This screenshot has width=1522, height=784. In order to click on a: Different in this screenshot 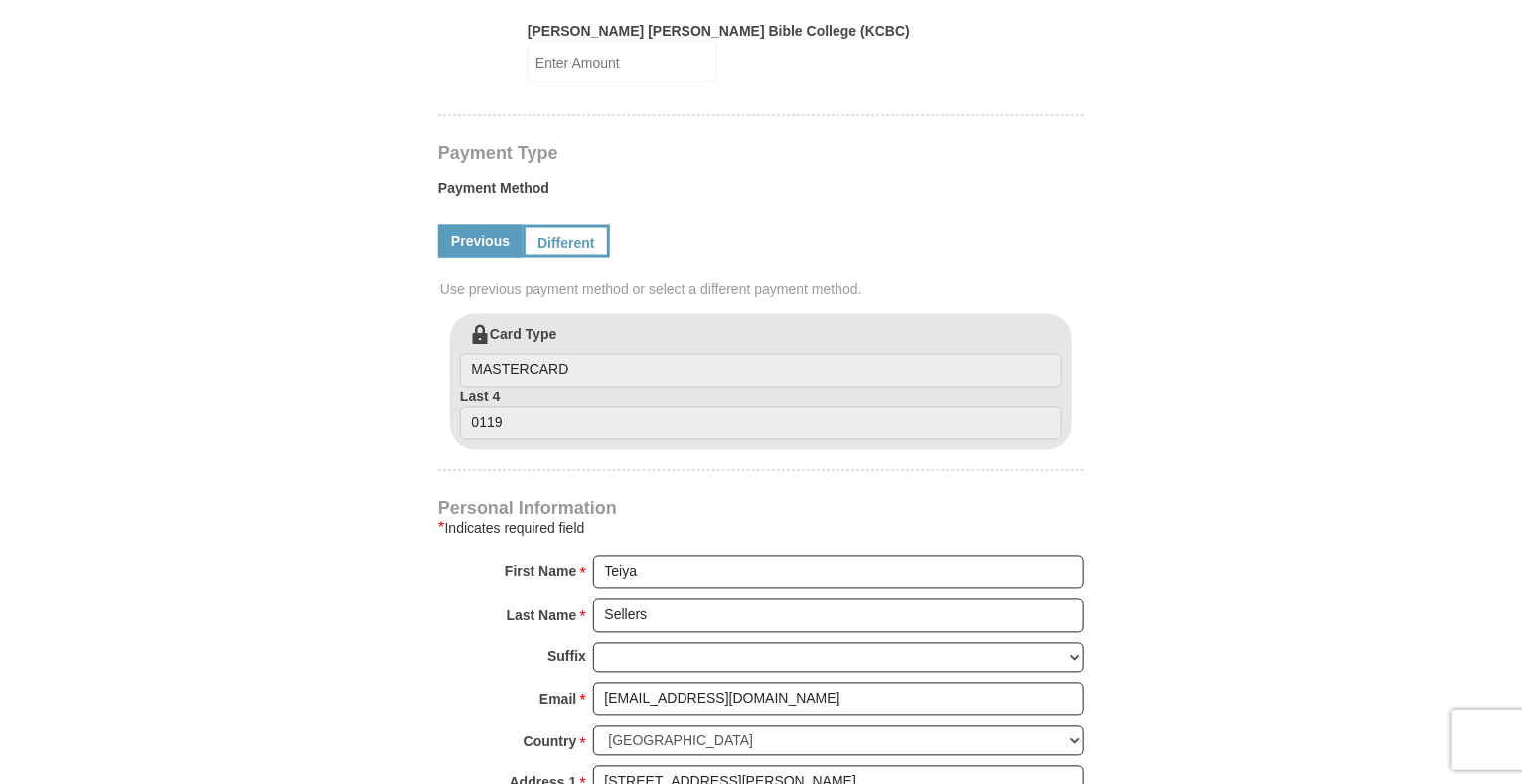, I will do `click(567, 241)`.